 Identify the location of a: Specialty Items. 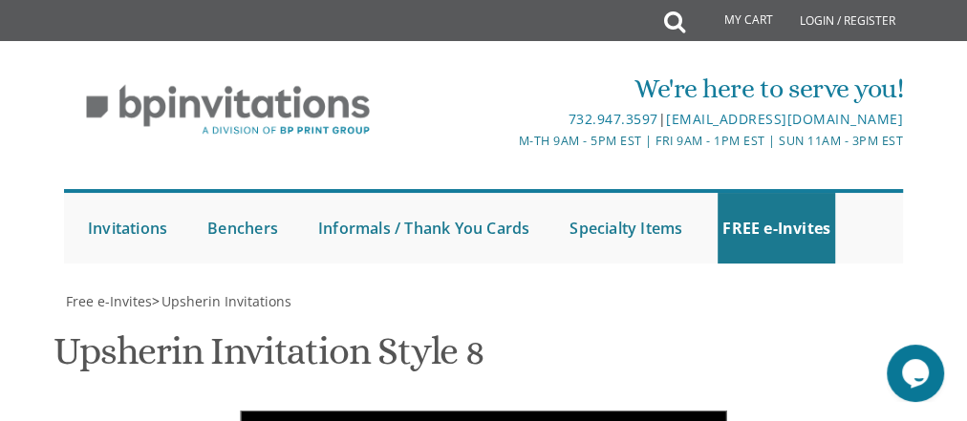
(626, 228).